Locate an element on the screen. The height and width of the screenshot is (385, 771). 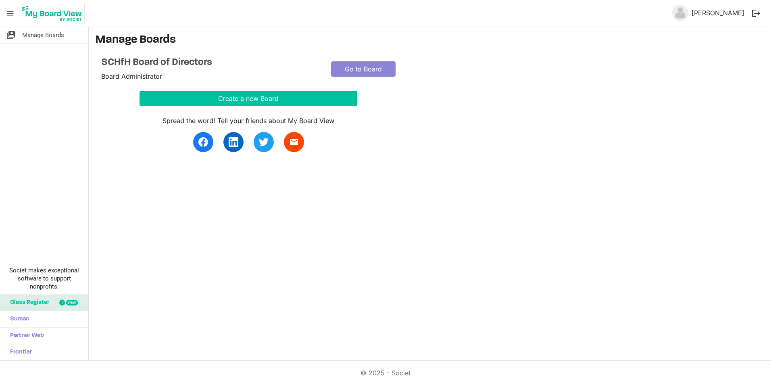
h3: Manage Boards is located at coordinates (430, 40).